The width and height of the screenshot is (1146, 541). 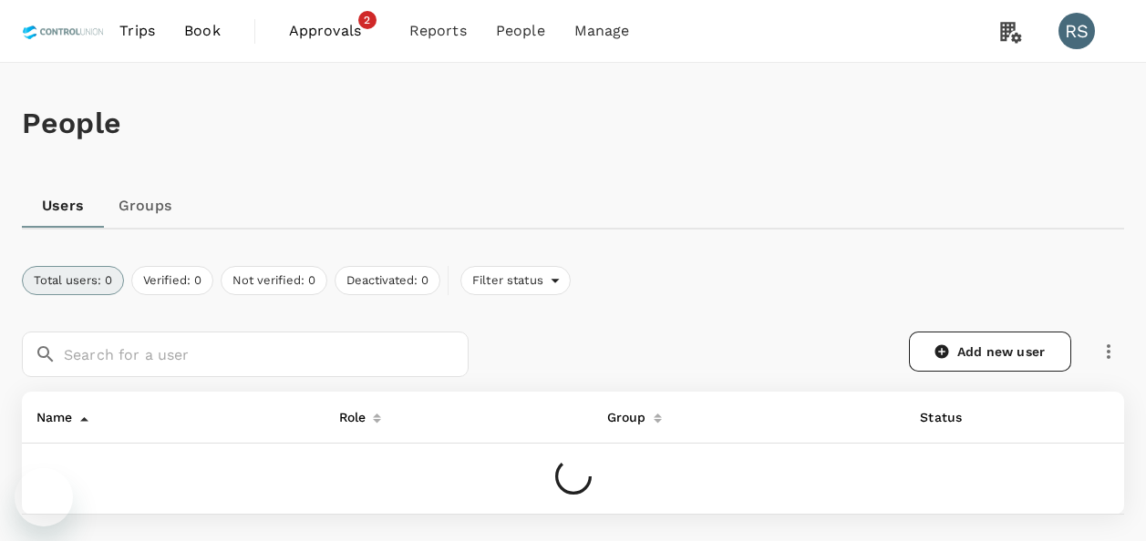 I want to click on div: Filter status, so click(x=515, y=281).